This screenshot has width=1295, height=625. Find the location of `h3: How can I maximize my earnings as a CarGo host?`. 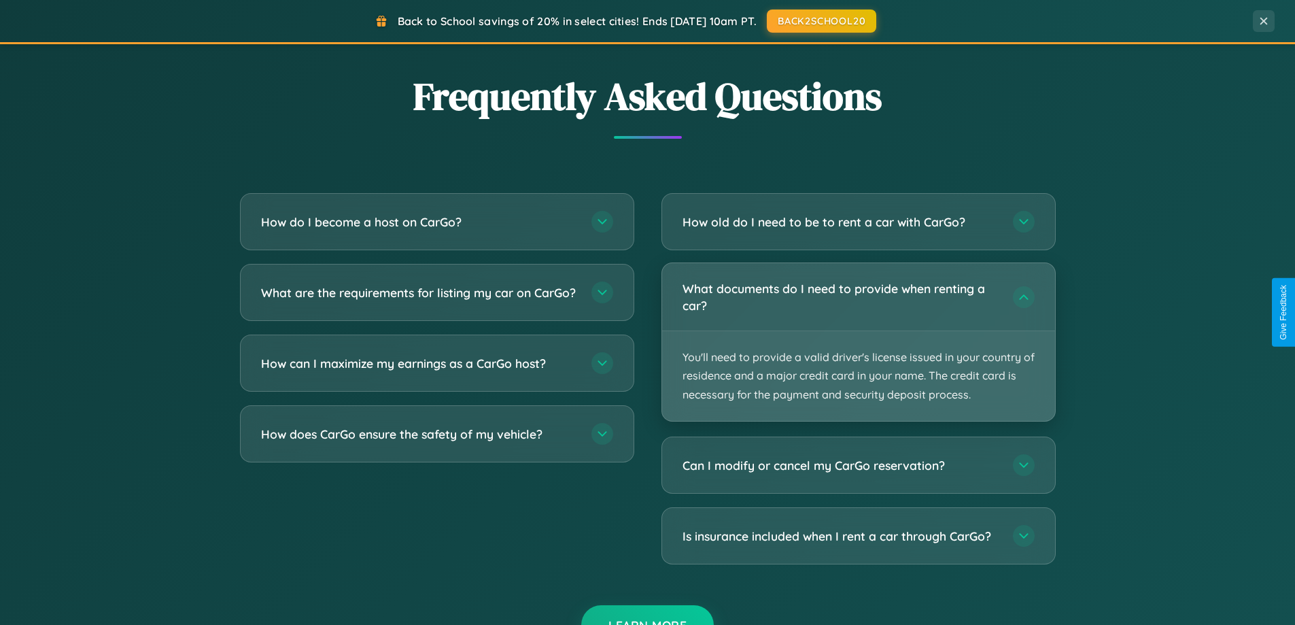

h3: How can I maximize my earnings as a CarGo host? is located at coordinates (420, 363).